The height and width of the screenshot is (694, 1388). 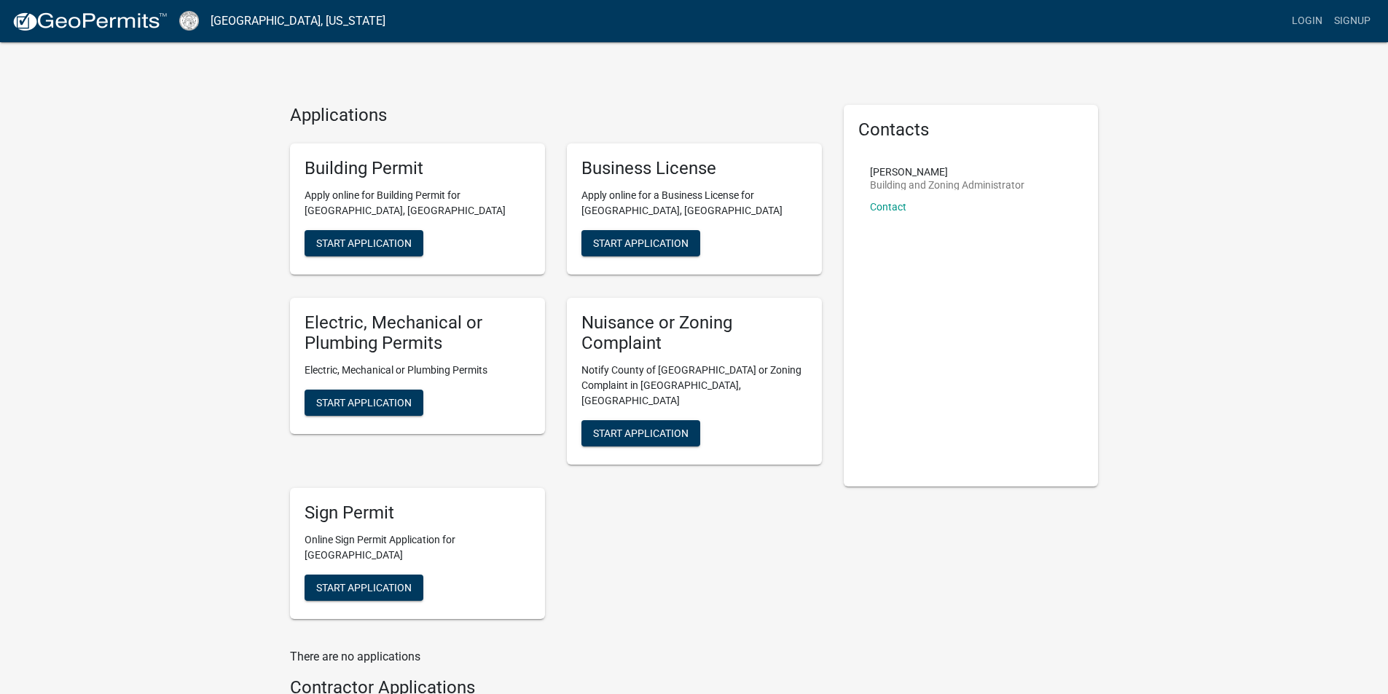 I want to click on p: Electric, Mechanical or Plumbing Permits, so click(x=417, y=370).